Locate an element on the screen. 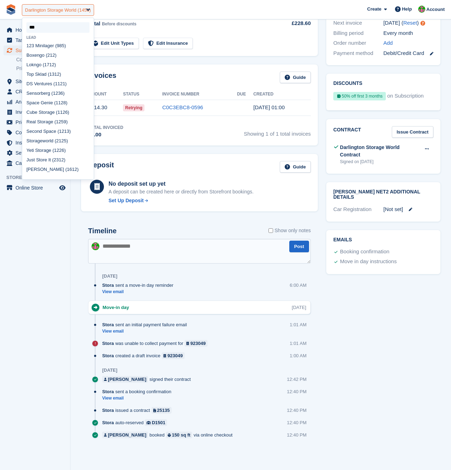  div: Darlington Storage World Contract is located at coordinates (381, 151).